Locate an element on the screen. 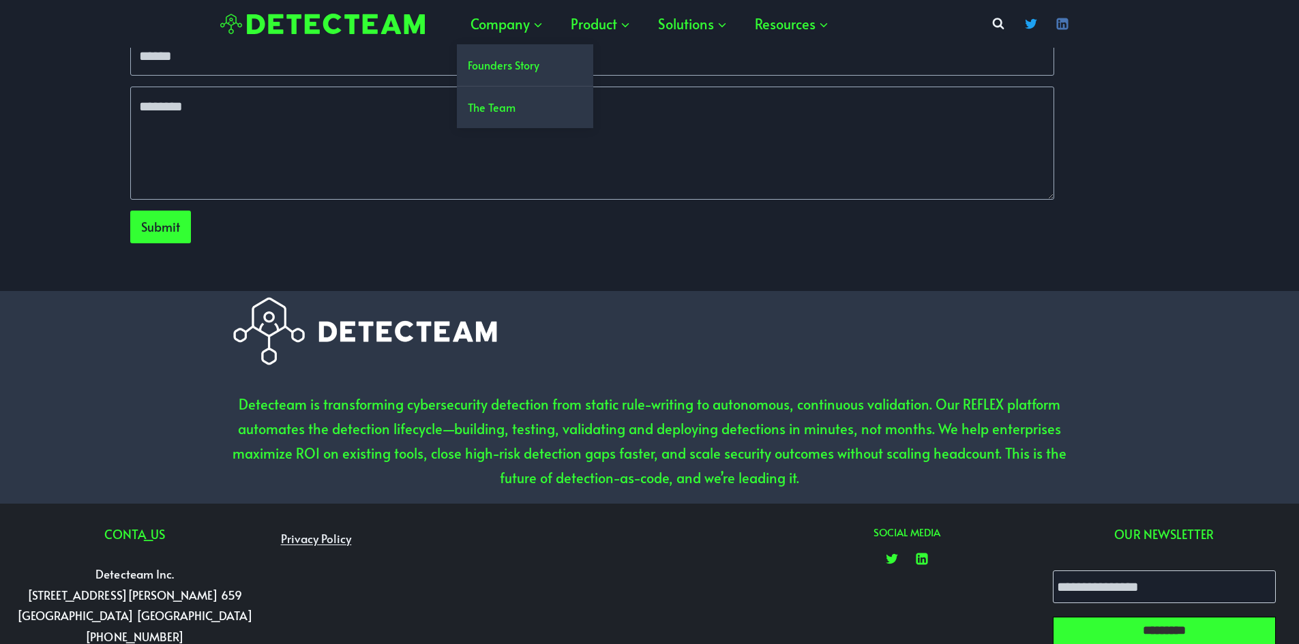  a: The Team is located at coordinates (525, 107).